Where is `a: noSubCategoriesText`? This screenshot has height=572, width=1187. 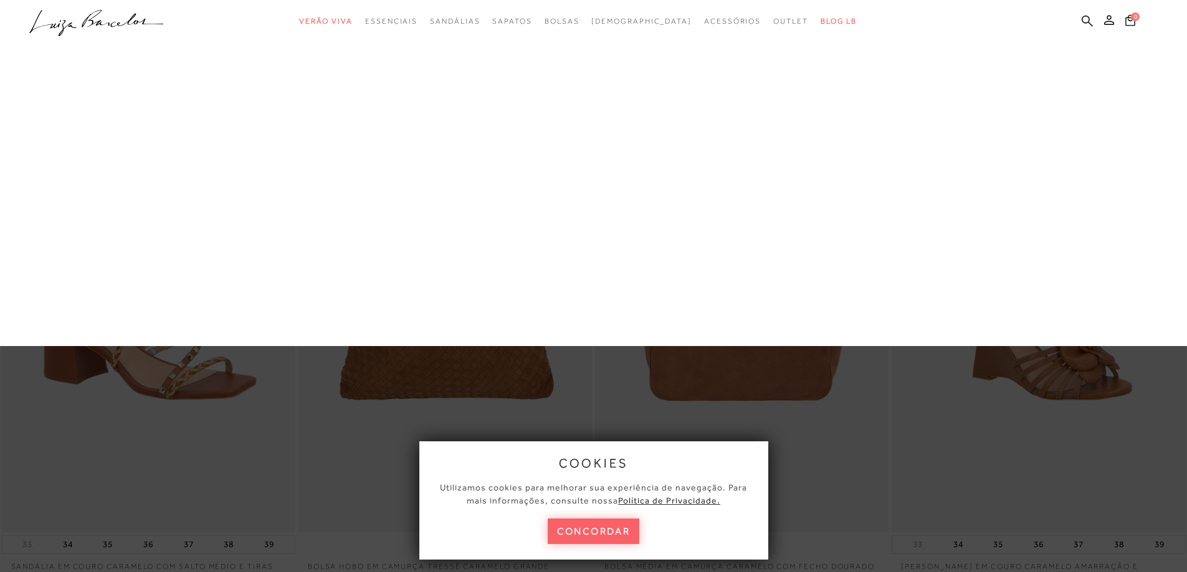 a: noSubCategoriesText is located at coordinates (641, 21).